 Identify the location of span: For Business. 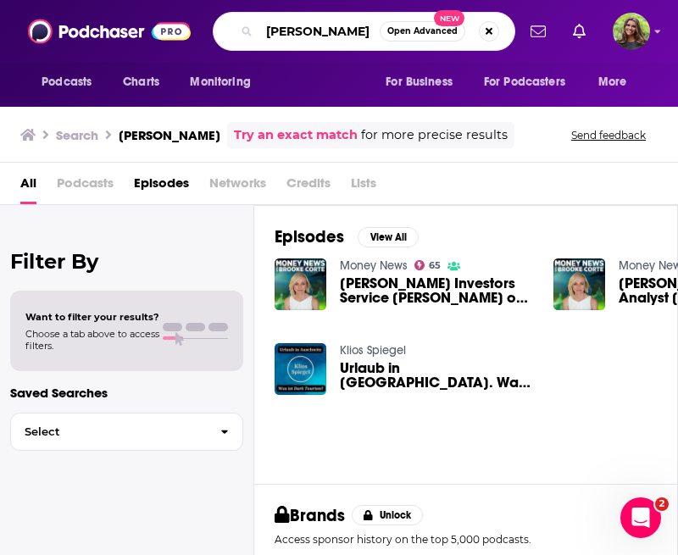
(419, 82).